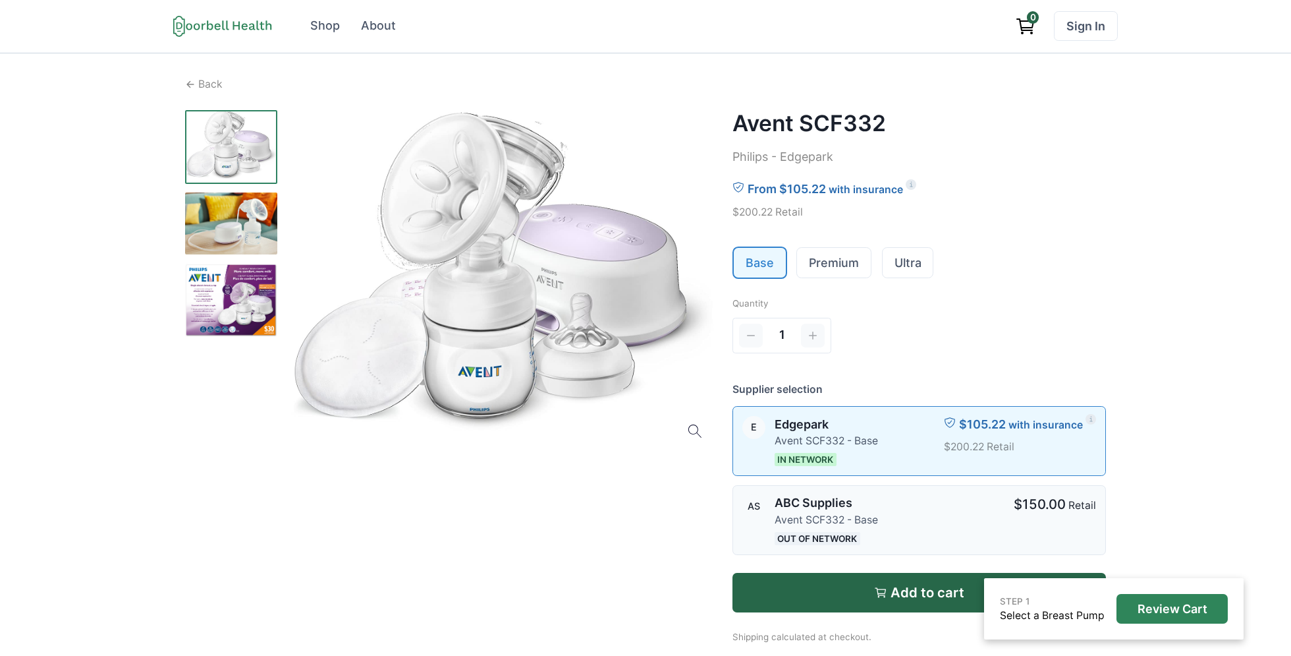 Image resolution: width=1291 pixels, height=656 pixels. Describe the element at coordinates (231, 300) in the screenshot. I see `img: p8xktdatc5qvihr1wisn7n0qpc5j` at that location.